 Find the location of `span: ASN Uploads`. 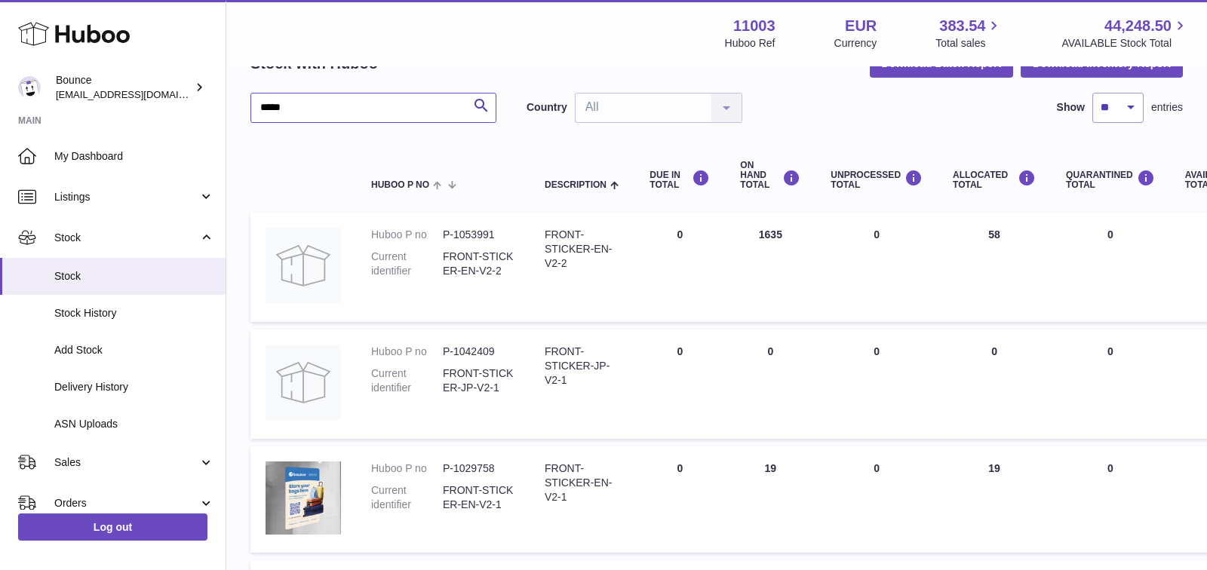

span: ASN Uploads is located at coordinates (134, 424).